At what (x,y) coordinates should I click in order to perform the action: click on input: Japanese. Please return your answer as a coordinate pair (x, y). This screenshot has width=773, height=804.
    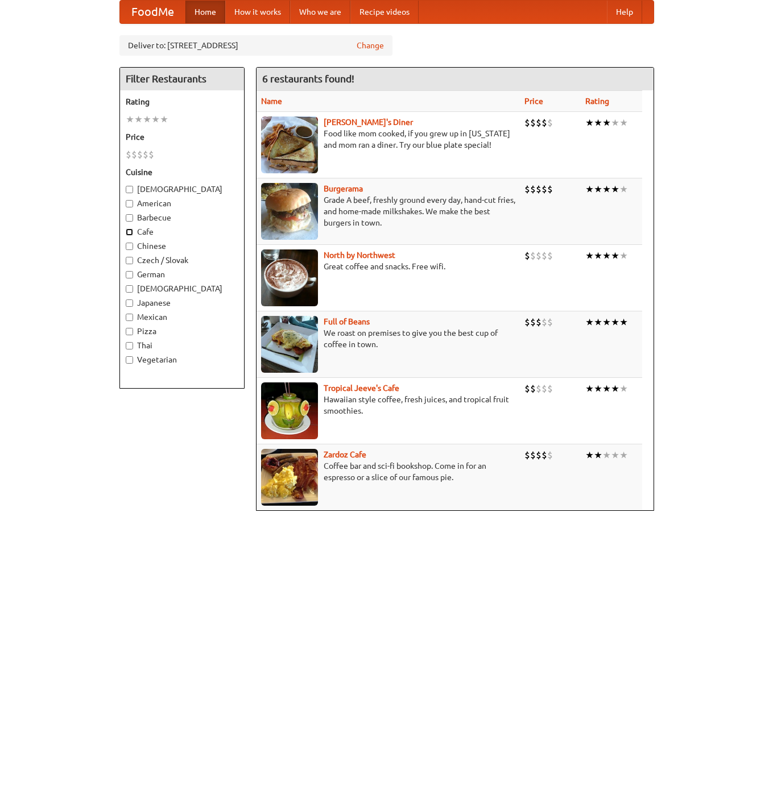
    Looking at the image, I should click on (129, 303).